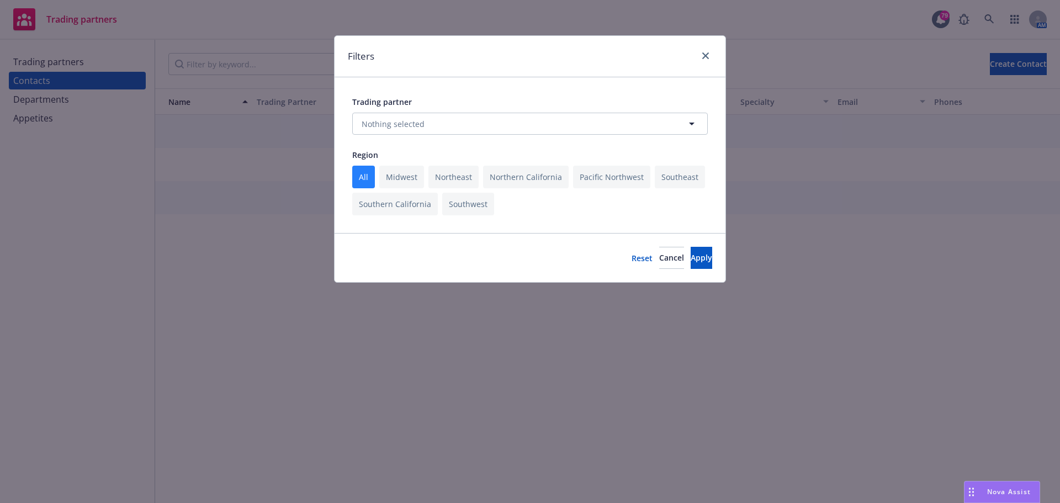 The width and height of the screenshot is (1060, 503). Describe the element at coordinates (642, 258) in the screenshot. I see `a: Reset` at that location.